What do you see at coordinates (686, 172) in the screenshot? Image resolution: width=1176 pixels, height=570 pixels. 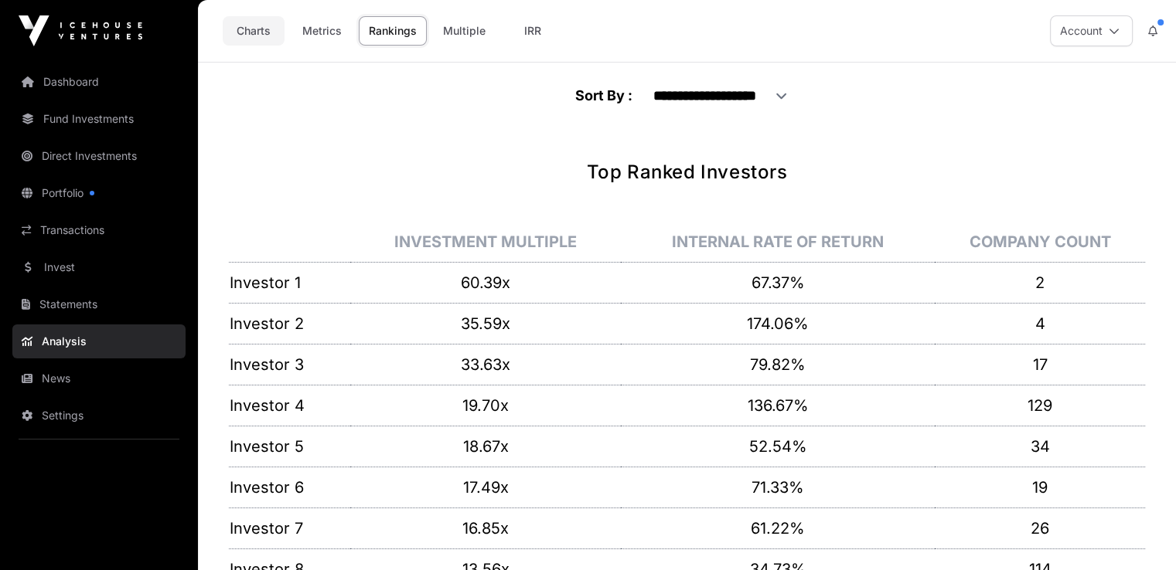 I see `h1: Top Ranked Investors` at bounding box center [686, 172].